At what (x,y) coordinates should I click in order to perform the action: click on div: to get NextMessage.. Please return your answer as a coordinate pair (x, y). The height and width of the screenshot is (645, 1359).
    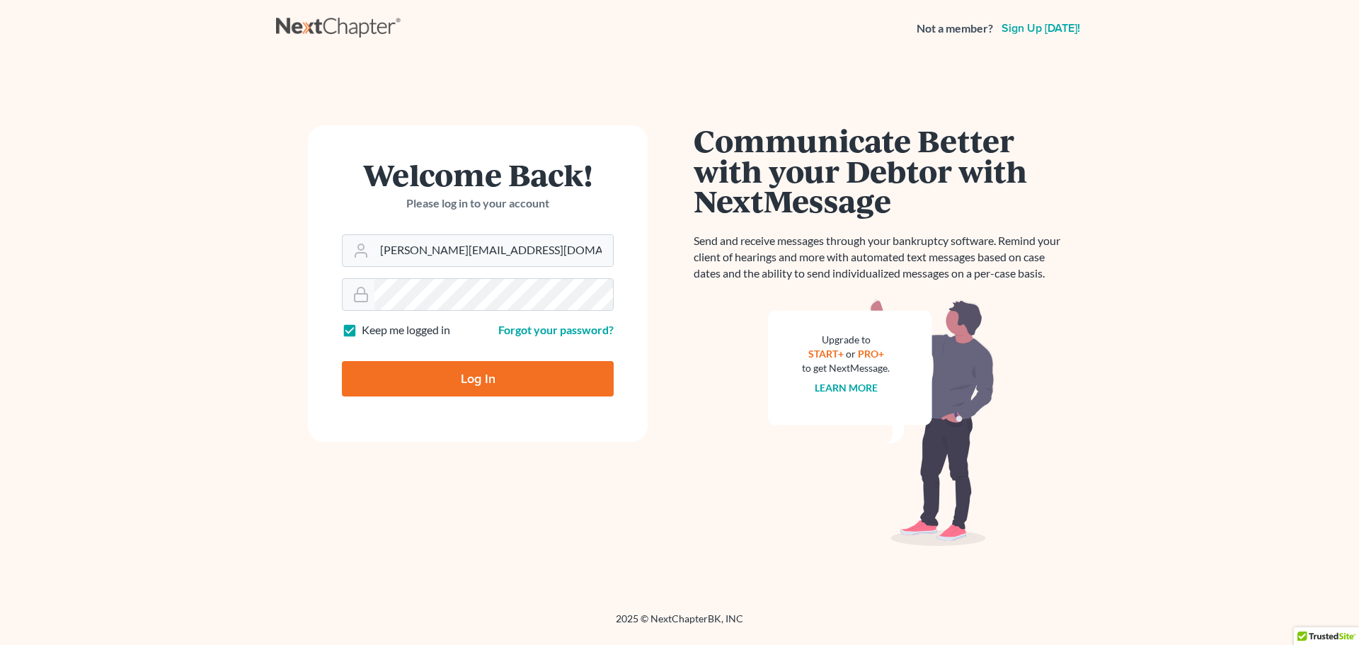
    Looking at the image, I should click on (846, 368).